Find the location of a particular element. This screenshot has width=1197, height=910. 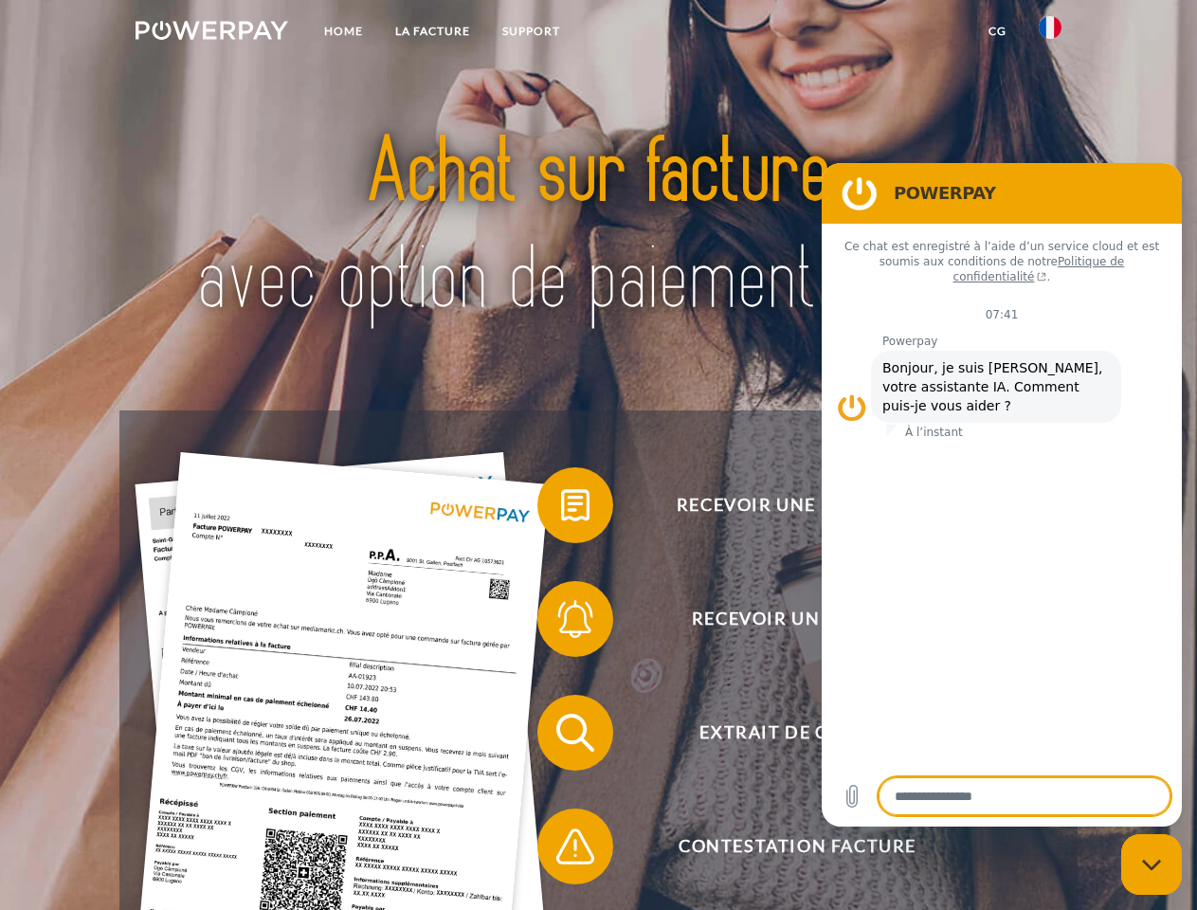

p: 07:41 is located at coordinates (180, 152).